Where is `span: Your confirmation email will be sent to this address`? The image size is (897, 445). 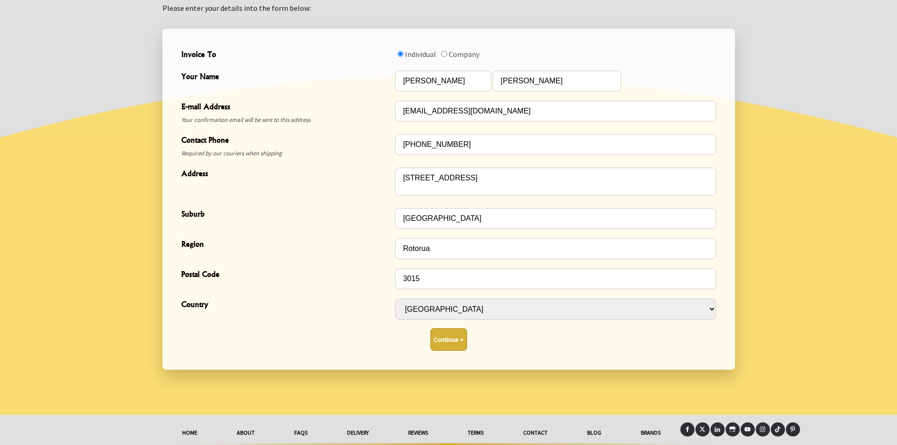 span: Your confirmation email will be sent to this address is located at coordinates (286, 120).